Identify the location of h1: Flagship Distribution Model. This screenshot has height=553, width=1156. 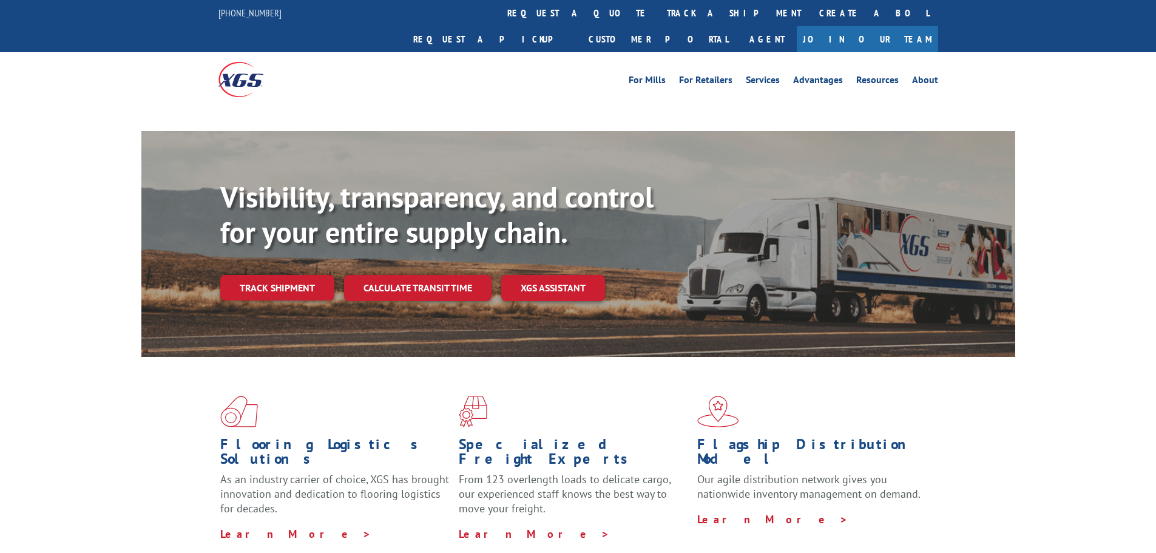
(812, 454).